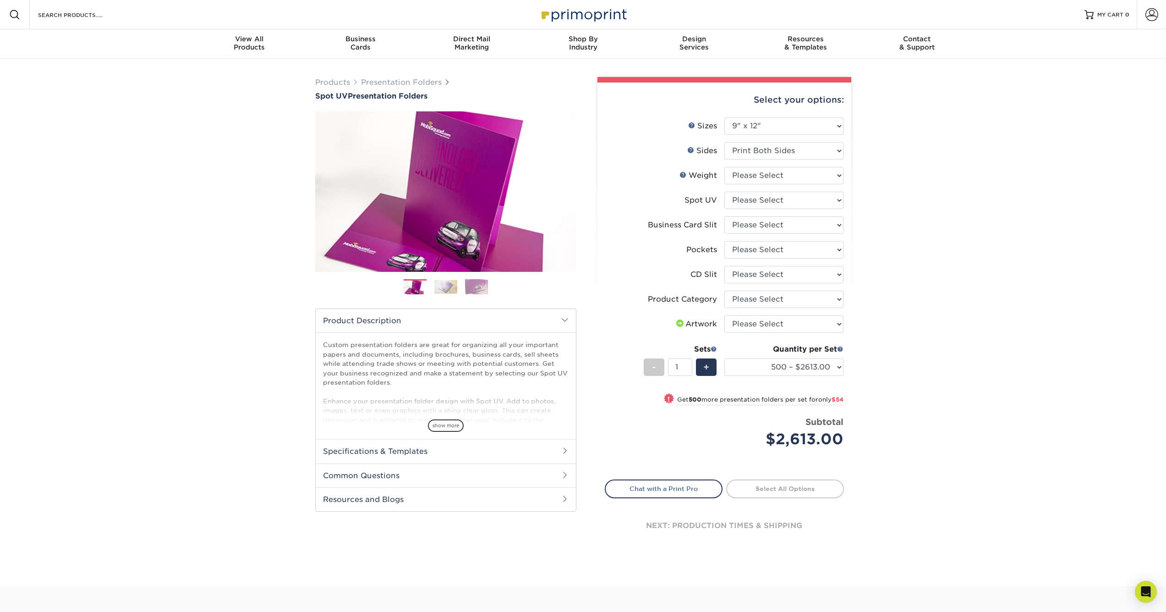 The width and height of the screenshot is (1166, 612). I want to click on img: Presentation Folders 01, so click(415, 287).